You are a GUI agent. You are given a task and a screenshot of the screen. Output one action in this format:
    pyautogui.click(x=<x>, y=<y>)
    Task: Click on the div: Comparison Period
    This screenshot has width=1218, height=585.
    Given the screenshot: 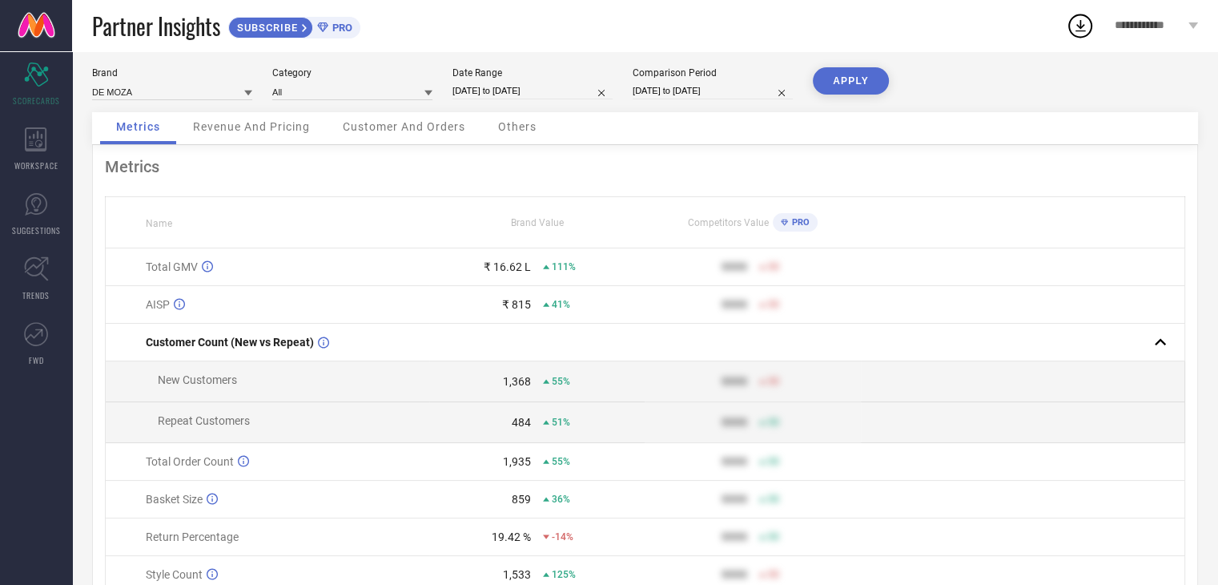 What is the action you would take?
    pyautogui.click(x=713, y=73)
    